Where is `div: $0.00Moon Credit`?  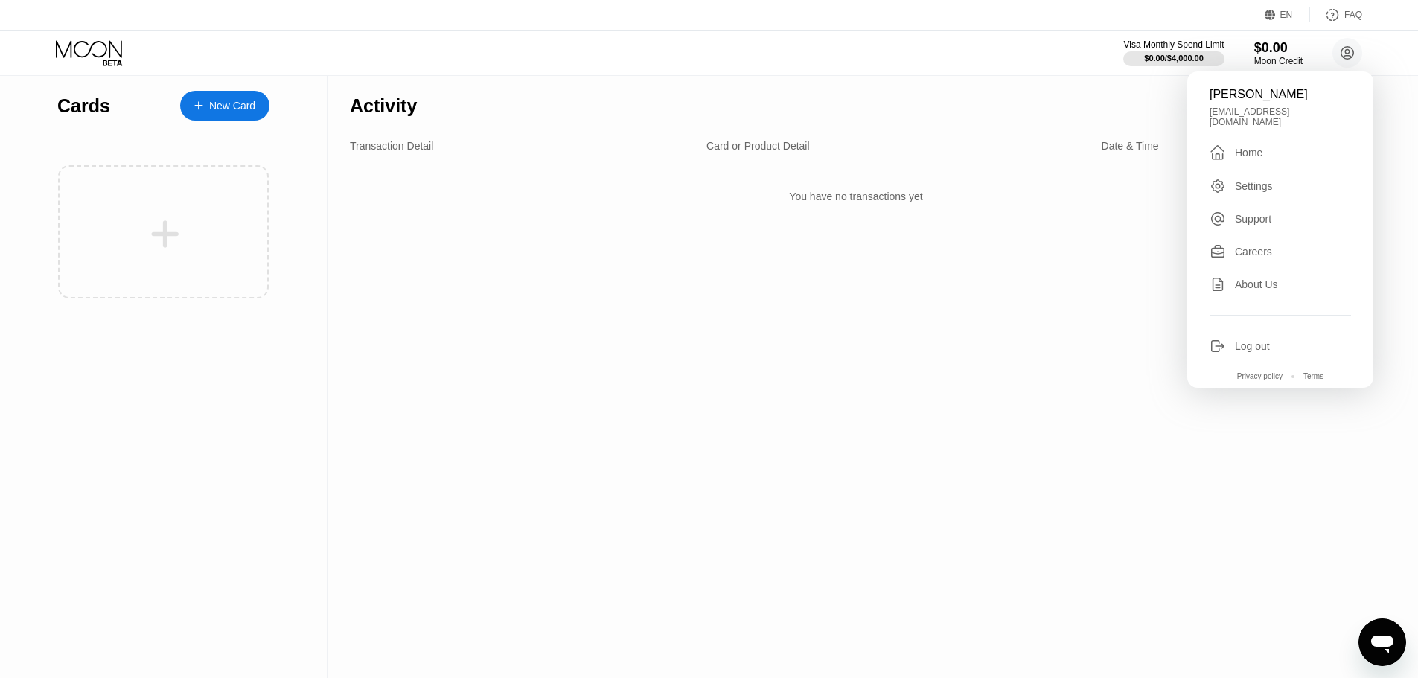
div: $0.00Moon Credit is located at coordinates (1278, 53).